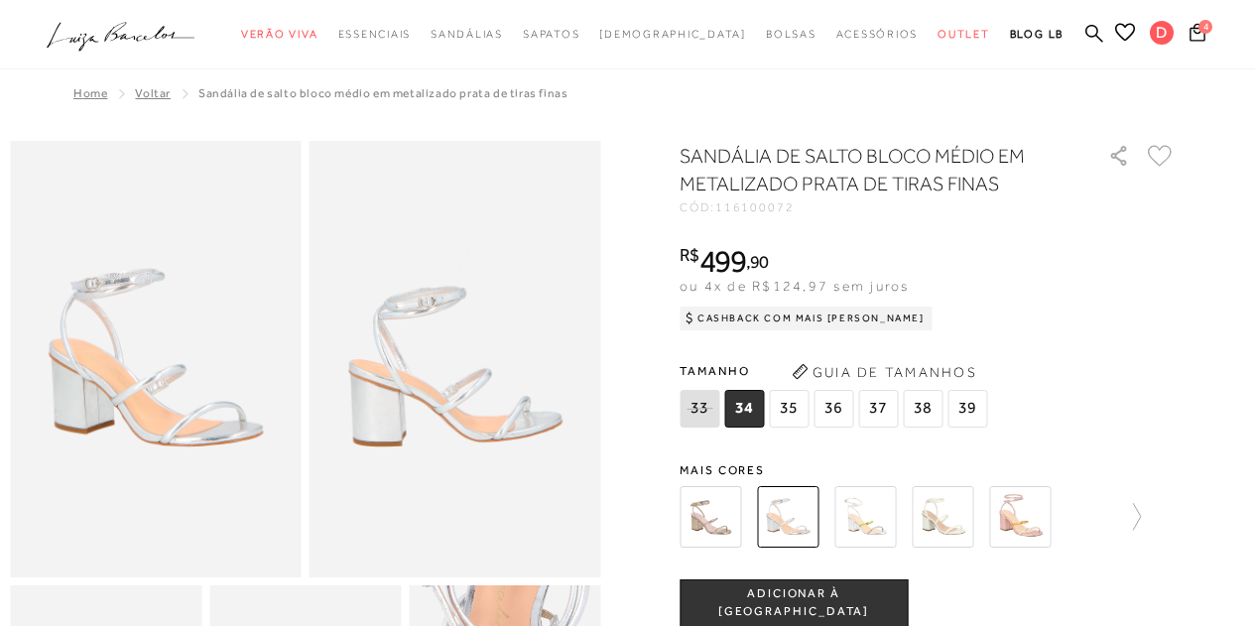 This screenshot has width=1255, height=626. What do you see at coordinates (942, 517) in the screenshot?
I see `img: SANDÁLIA DE SALTO MÉDIO EM VERNIZ OFF WHITE` at bounding box center [942, 517].